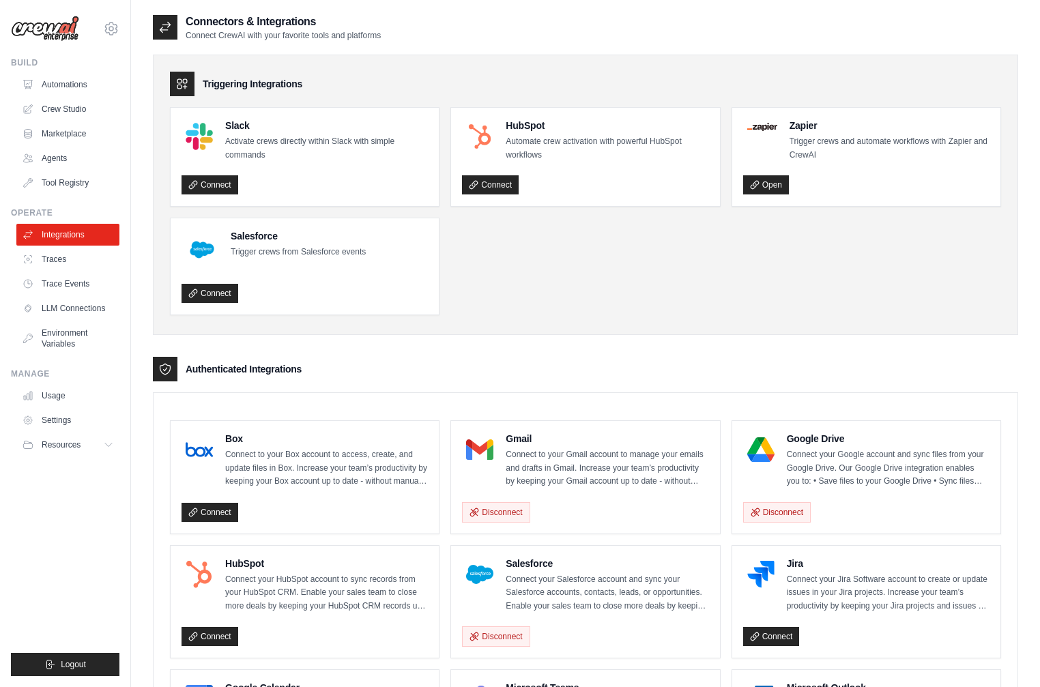  What do you see at coordinates (68, 420) in the screenshot?
I see `a: Settings` at bounding box center [68, 420].